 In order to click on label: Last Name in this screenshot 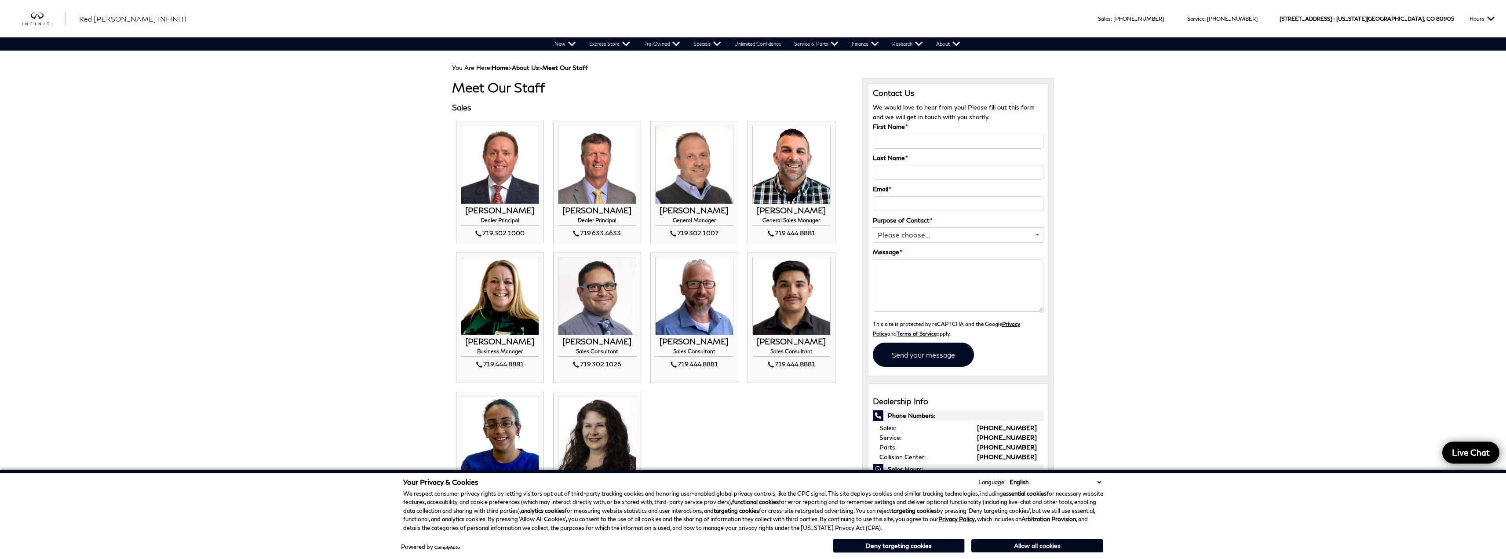, I will do `click(891, 158)`.